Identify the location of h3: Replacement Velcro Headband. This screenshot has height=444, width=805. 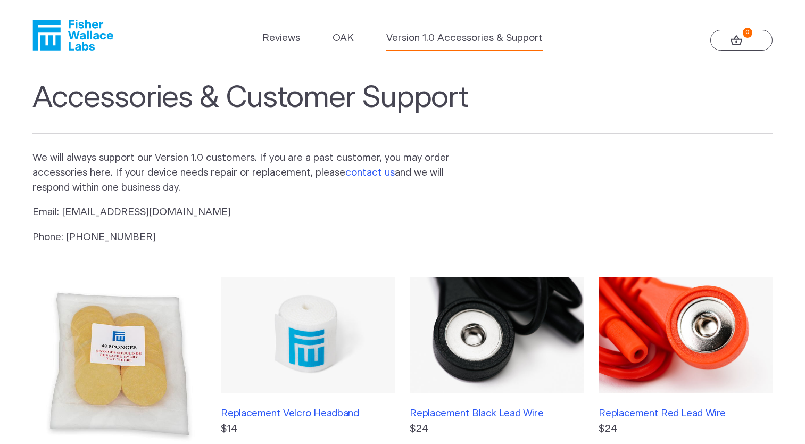
(308, 414).